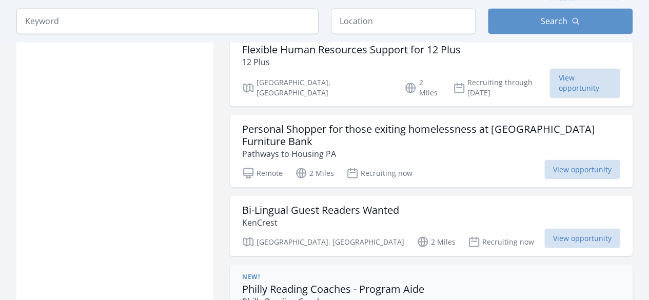  What do you see at coordinates (167, 21) in the screenshot?
I see `input: Keyword` at bounding box center [167, 21].